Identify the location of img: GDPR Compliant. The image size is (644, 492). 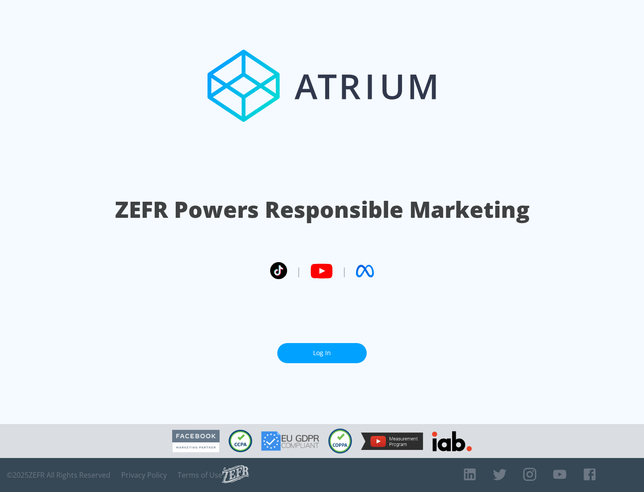
(290, 441).